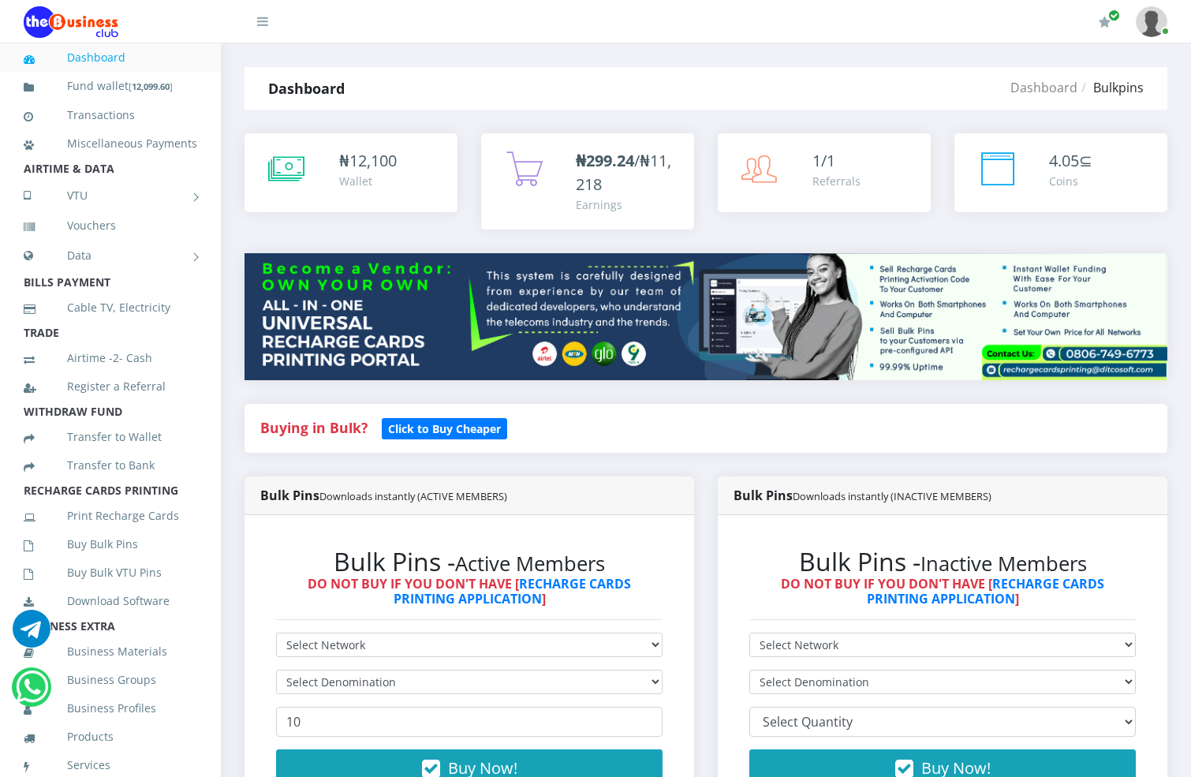 This screenshot has height=777, width=1191. Describe the element at coordinates (368, 181) in the screenshot. I see `div: Wallet` at that location.